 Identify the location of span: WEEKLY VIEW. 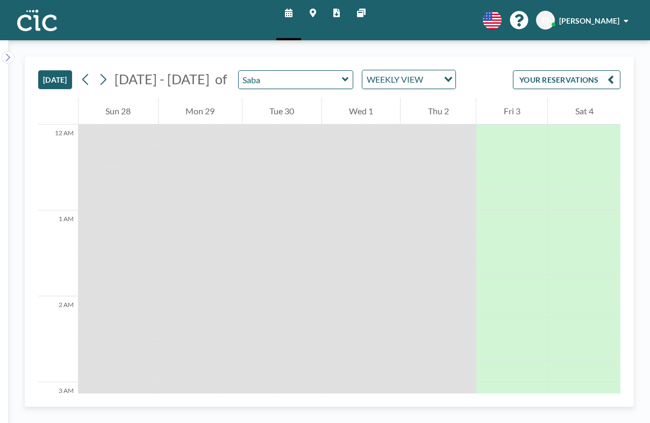
(394, 80).